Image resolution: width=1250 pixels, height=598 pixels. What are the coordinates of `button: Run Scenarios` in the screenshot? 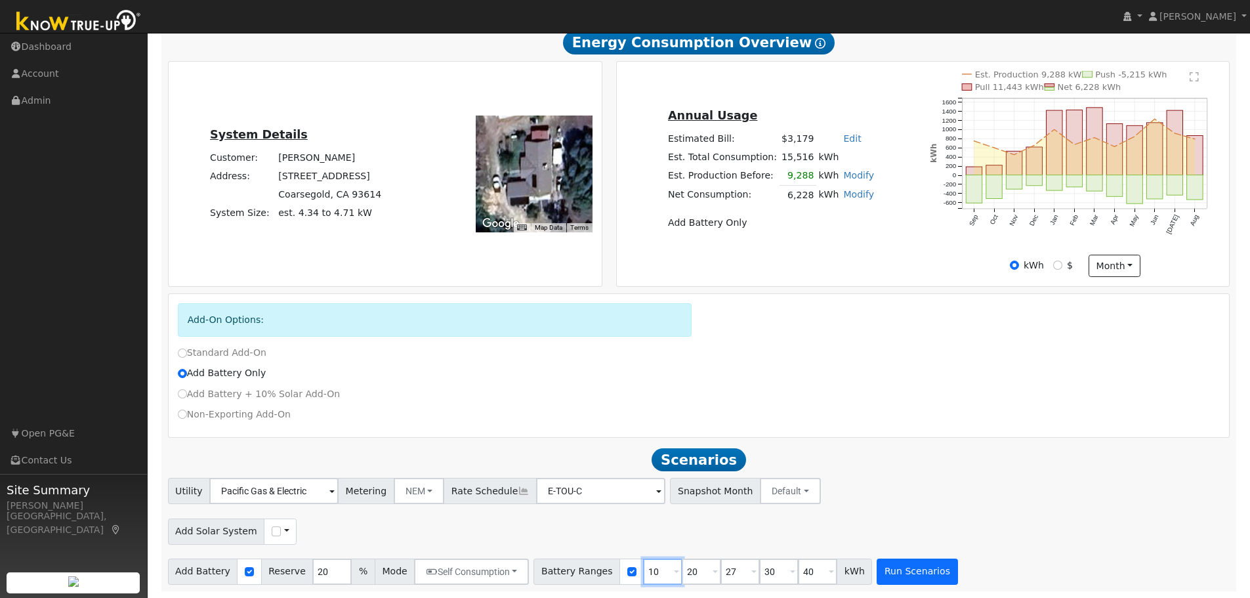 It's located at (917, 572).